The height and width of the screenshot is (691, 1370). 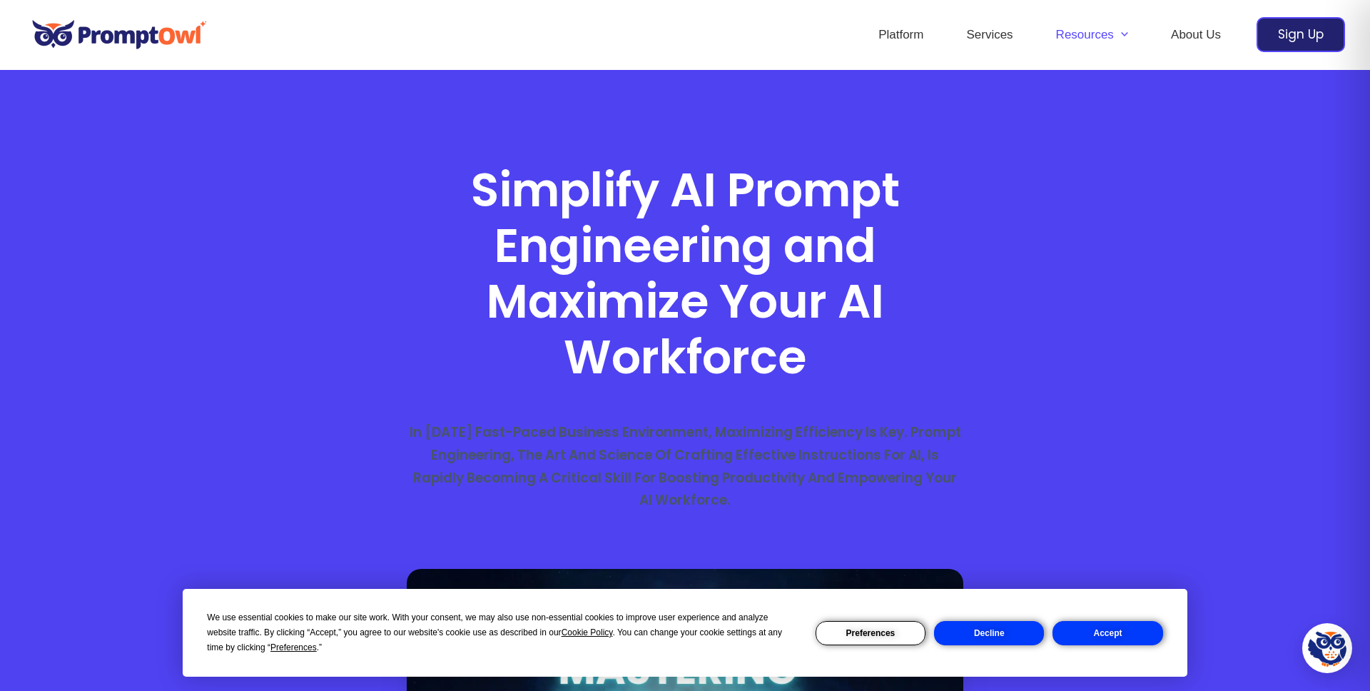 What do you see at coordinates (119, 34) in the screenshot?
I see `img: promptowl.ai logo` at bounding box center [119, 34].